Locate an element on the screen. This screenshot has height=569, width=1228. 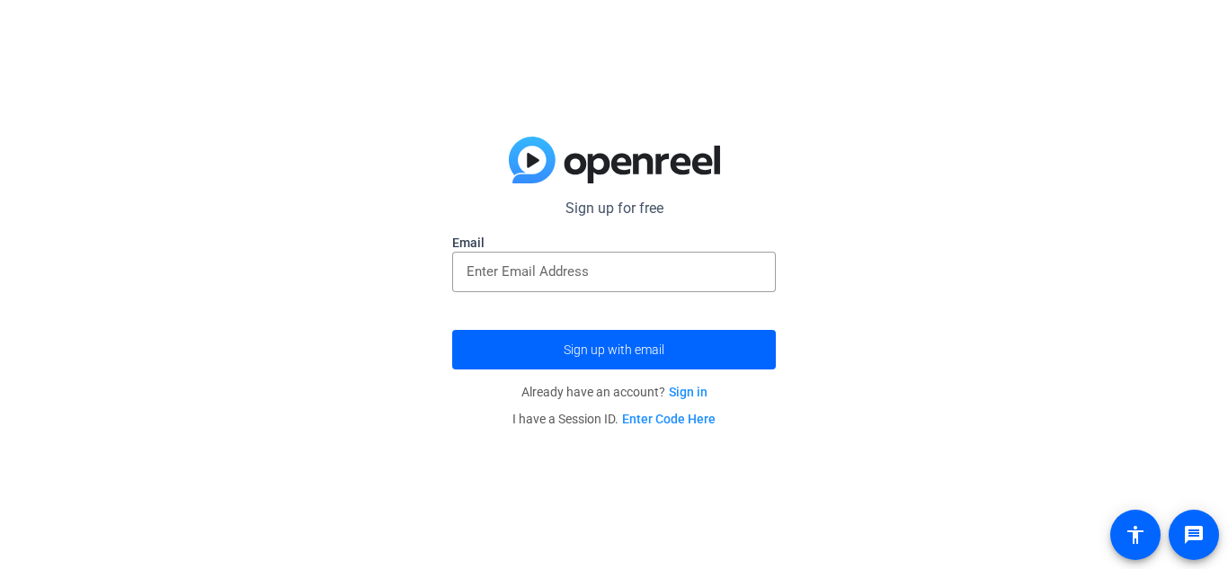
input: Enter Email Address is located at coordinates (614, 271).